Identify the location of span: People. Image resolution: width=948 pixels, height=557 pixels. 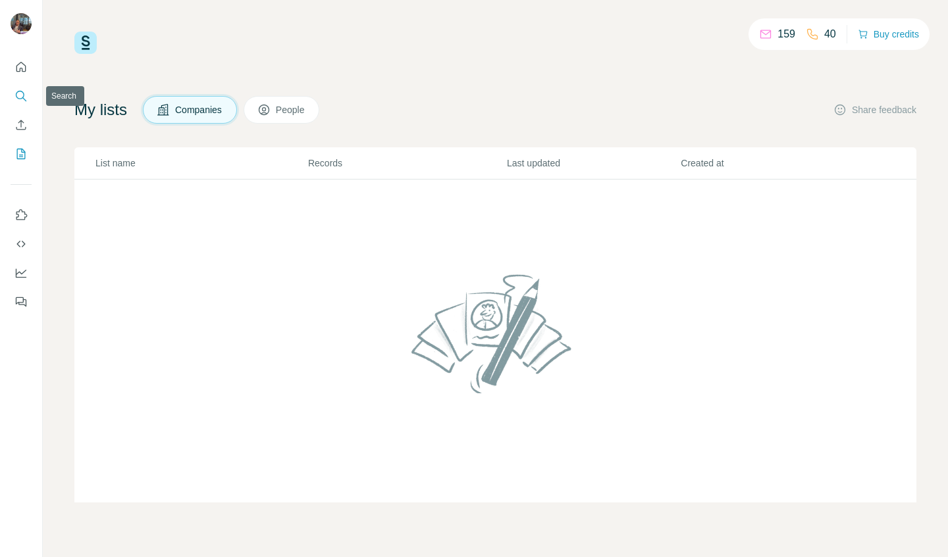
(291, 110).